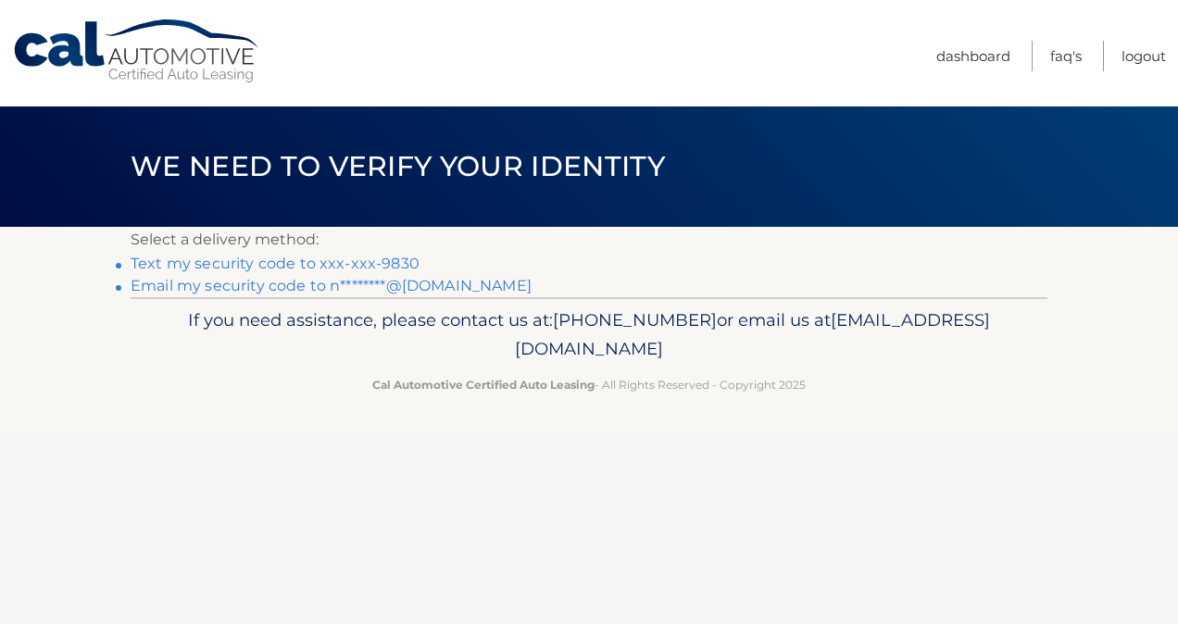 This screenshot has width=1178, height=624. What do you see at coordinates (483, 384) in the screenshot?
I see `strong: Cal Automotive Certified Auto Leasing` at bounding box center [483, 384].